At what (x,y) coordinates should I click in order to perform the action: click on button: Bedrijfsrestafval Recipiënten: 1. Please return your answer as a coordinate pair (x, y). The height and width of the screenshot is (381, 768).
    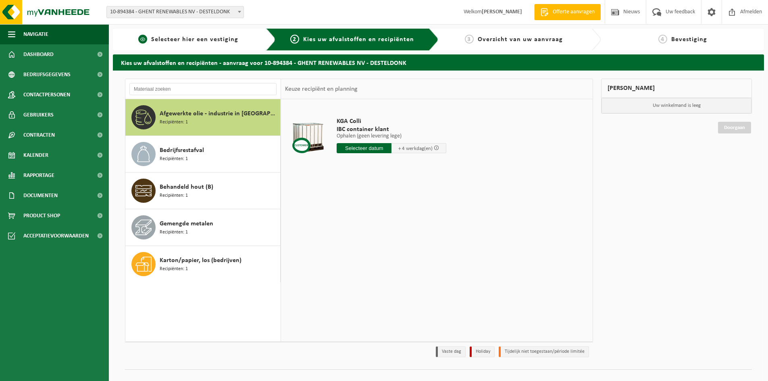
    Looking at the image, I should click on (203, 154).